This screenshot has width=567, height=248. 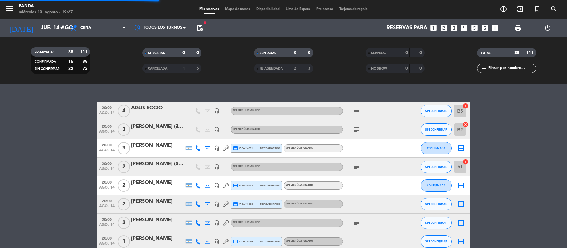 I want to click on strong: 22, so click(x=71, y=69).